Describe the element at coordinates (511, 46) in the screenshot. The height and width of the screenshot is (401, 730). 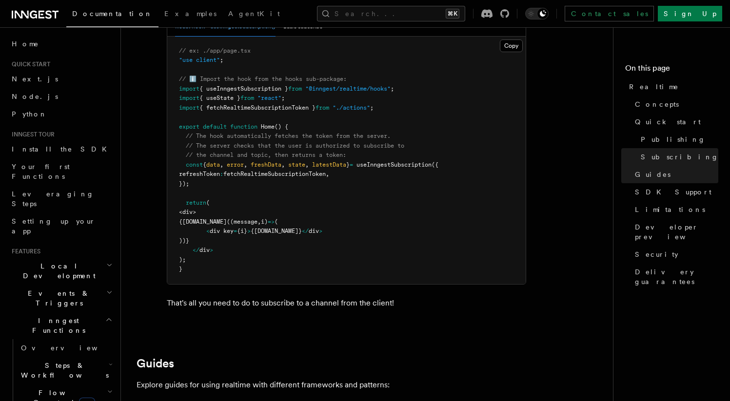
I see `button: Copy` at that location.